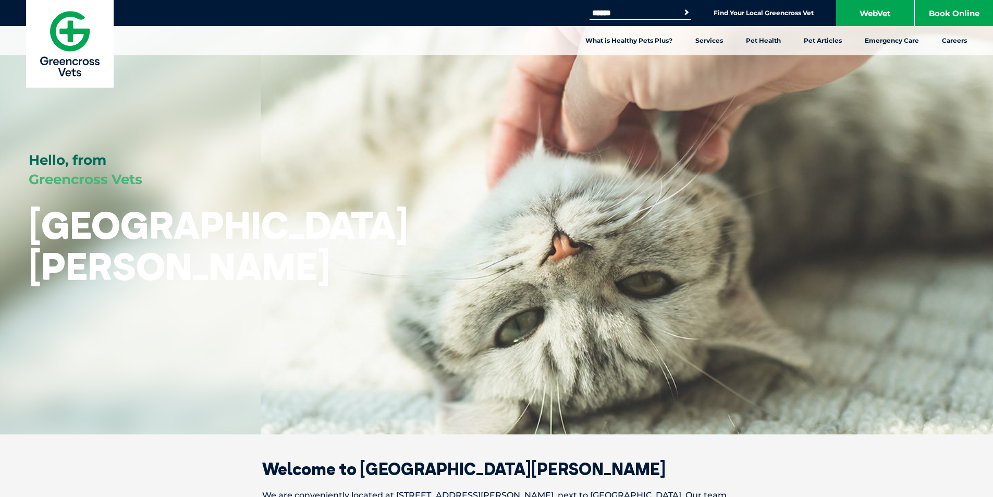  I want to click on span: Greencross Vets, so click(85, 179).